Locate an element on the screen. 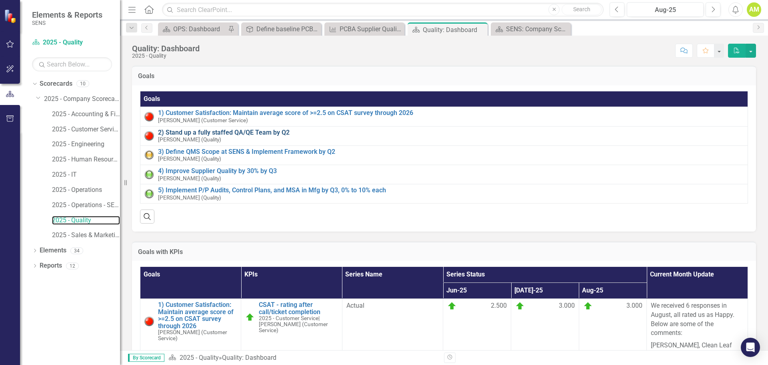  a: CSAT - rating after call/ticket completion is located at coordinates (298, 308).